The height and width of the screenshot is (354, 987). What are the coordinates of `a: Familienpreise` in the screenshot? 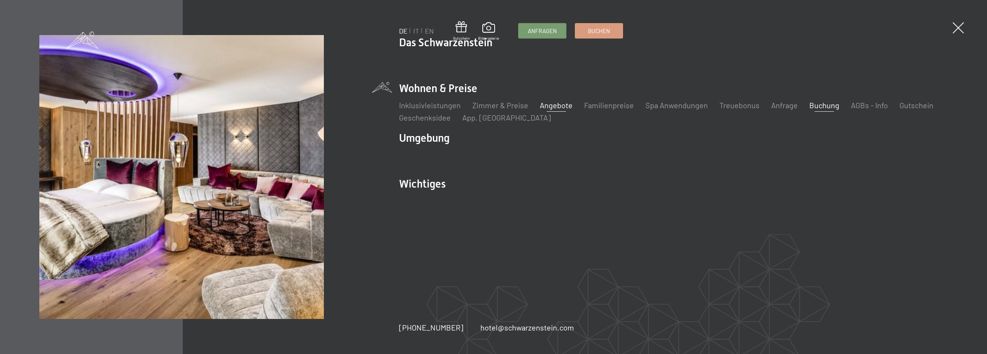 It's located at (609, 105).